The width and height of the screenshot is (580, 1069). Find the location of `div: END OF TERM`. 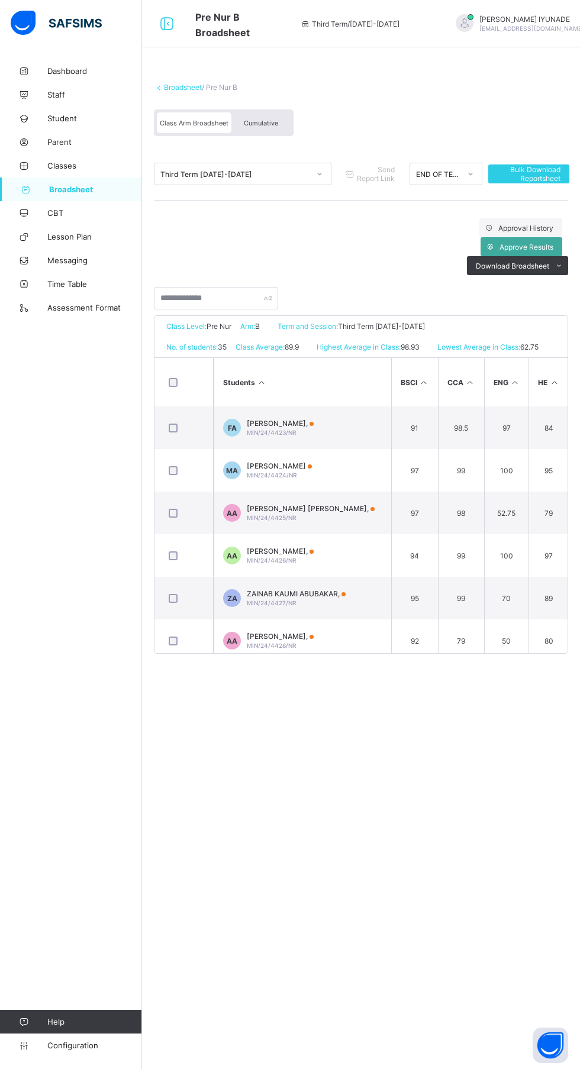

div: END OF TERM is located at coordinates (438, 174).